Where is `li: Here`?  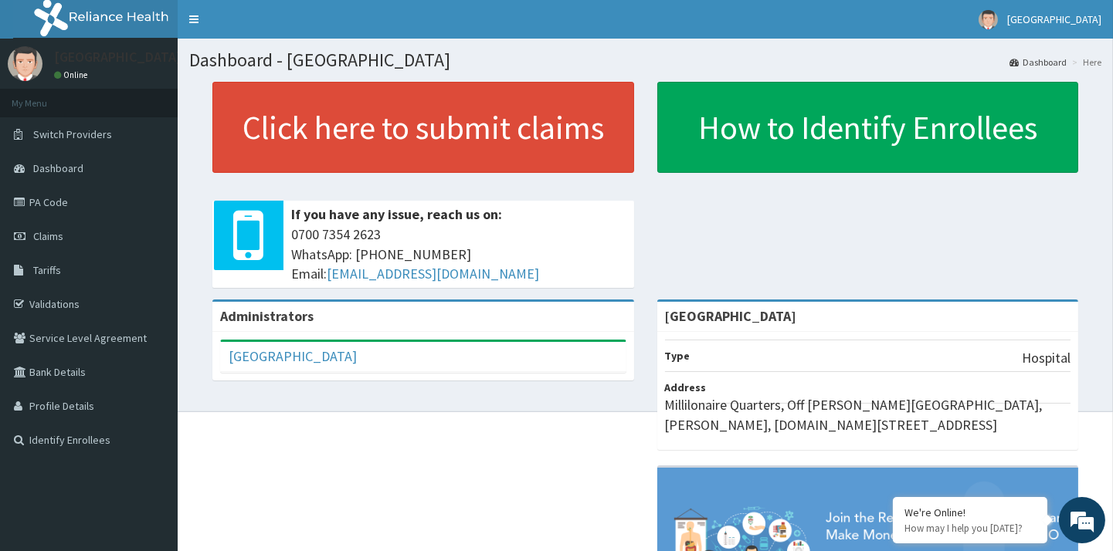 li: Here is located at coordinates (1084, 62).